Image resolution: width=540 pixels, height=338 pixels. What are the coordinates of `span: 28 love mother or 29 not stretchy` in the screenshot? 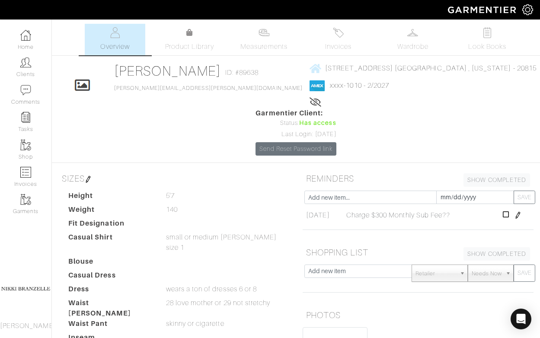 It's located at (218, 303).